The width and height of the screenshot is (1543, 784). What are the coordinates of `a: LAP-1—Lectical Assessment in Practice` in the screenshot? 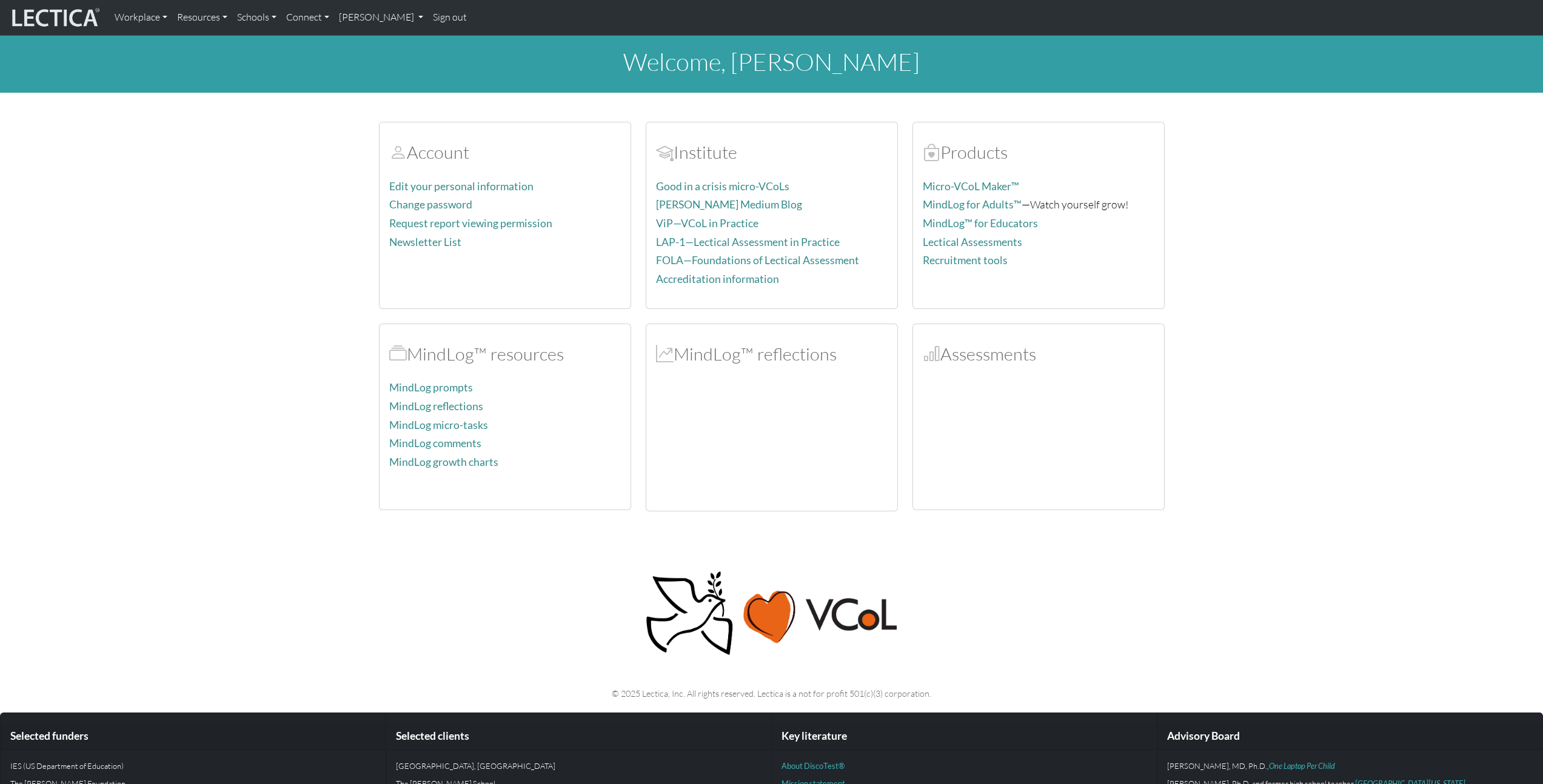 It's located at (748, 242).